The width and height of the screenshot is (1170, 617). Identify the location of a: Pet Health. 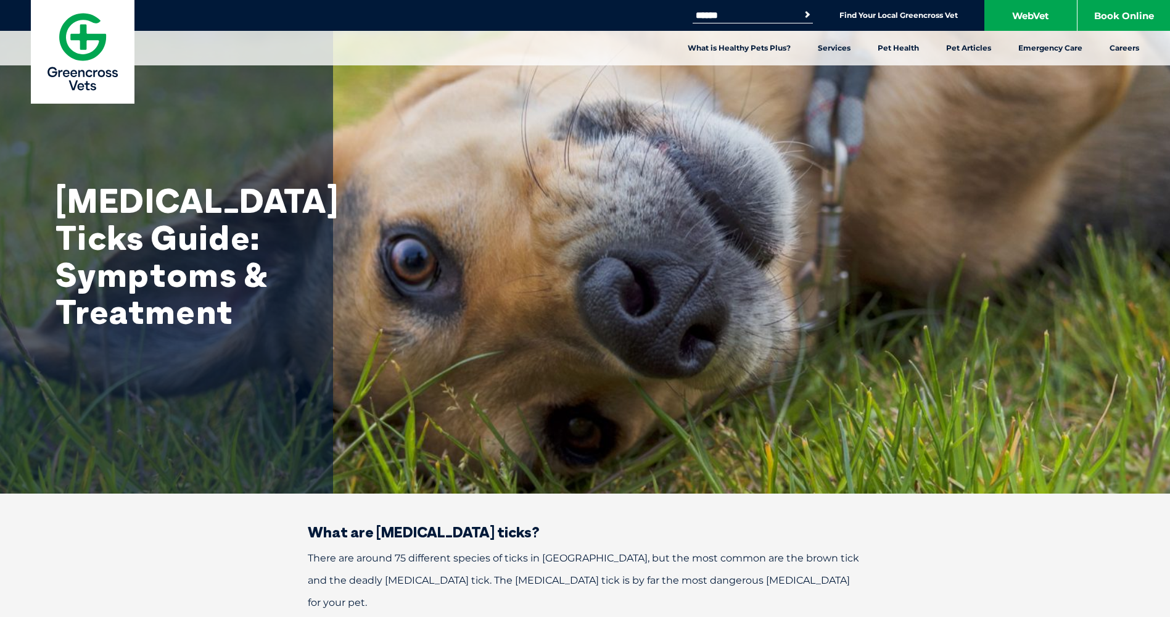
(898, 48).